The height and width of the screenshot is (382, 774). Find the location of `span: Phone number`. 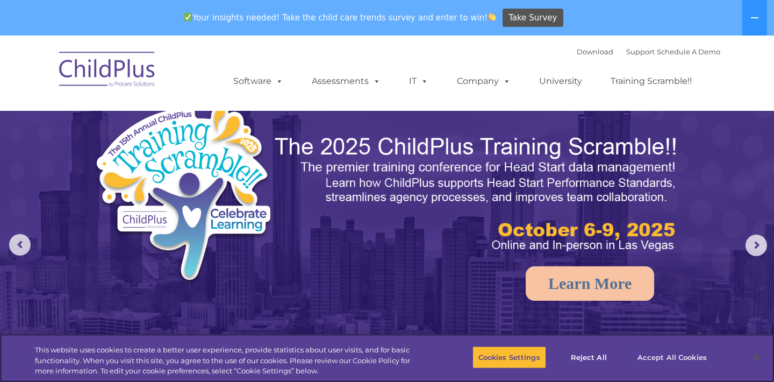

span: Phone number is located at coordinates (172, 119).